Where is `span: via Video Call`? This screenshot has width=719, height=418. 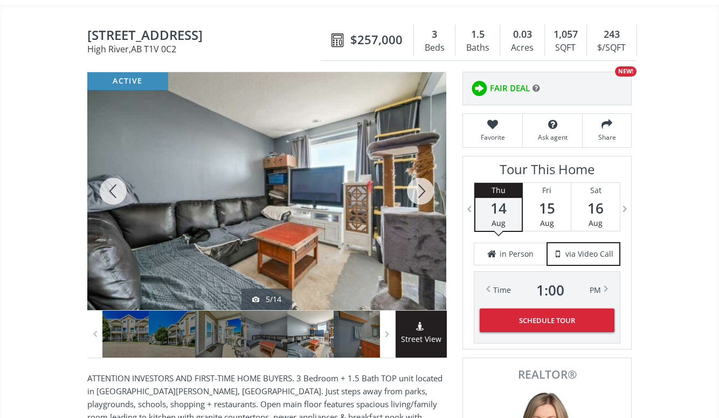
span: via Video Call is located at coordinates (589, 254).